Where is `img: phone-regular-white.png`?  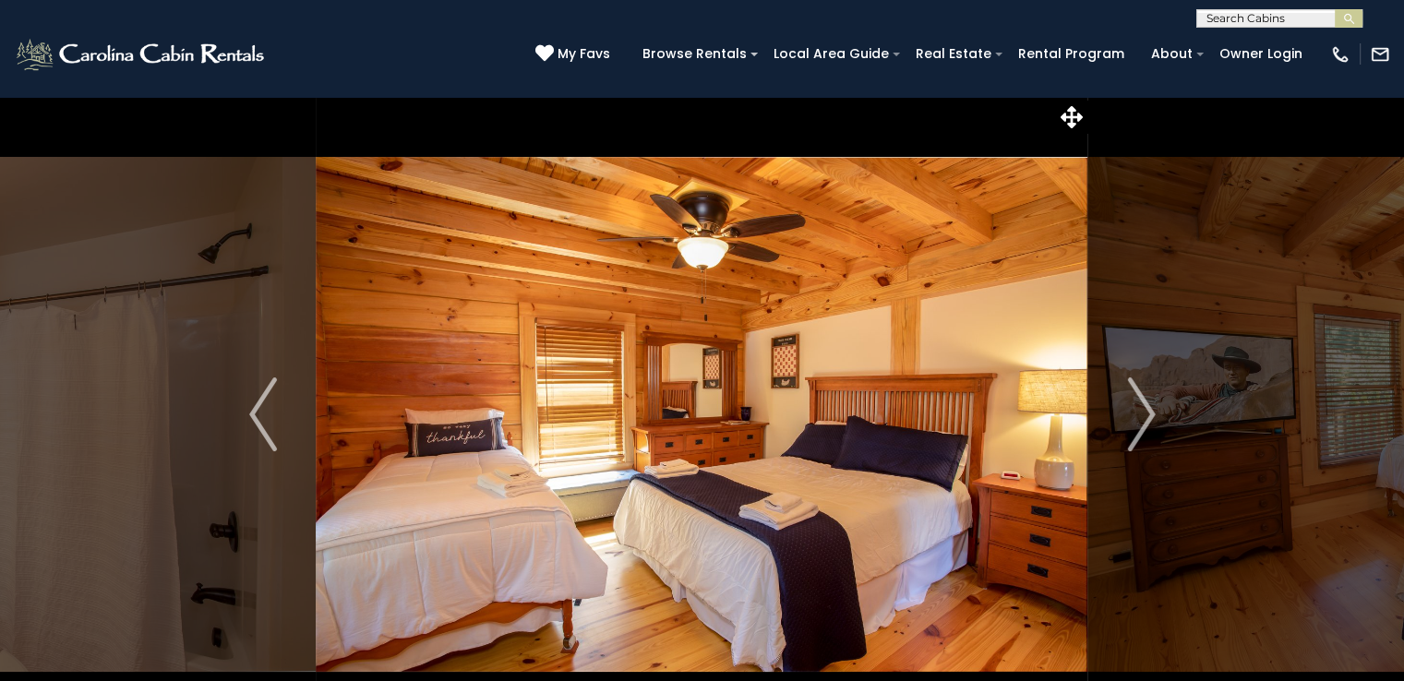 img: phone-regular-white.png is located at coordinates (1341, 54).